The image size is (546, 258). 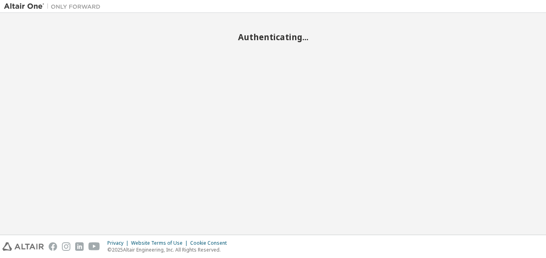 I want to click on img: Altair One, so click(x=54, y=6).